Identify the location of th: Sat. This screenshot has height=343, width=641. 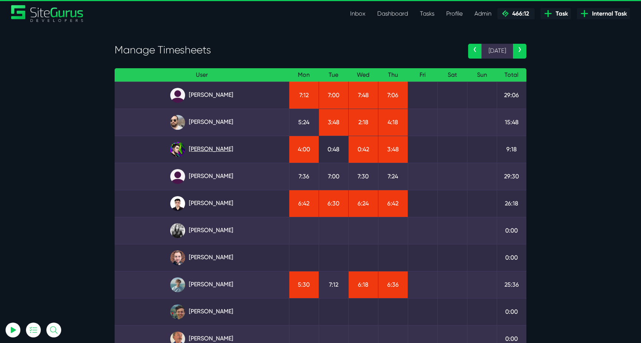
(452, 75).